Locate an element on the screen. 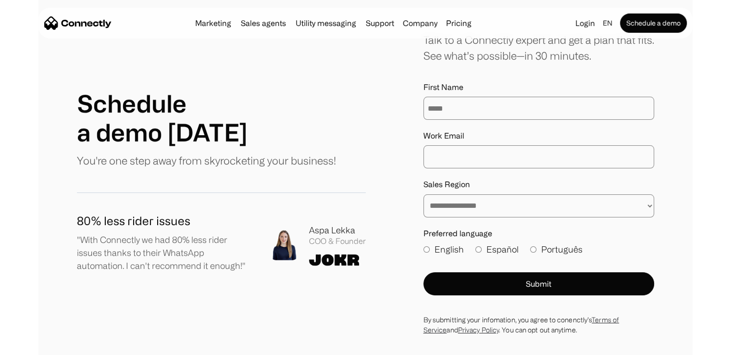 The height and width of the screenshot is (355, 731). p: You're one step away from skyrocketing your business! is located at coordinates (206, 160).